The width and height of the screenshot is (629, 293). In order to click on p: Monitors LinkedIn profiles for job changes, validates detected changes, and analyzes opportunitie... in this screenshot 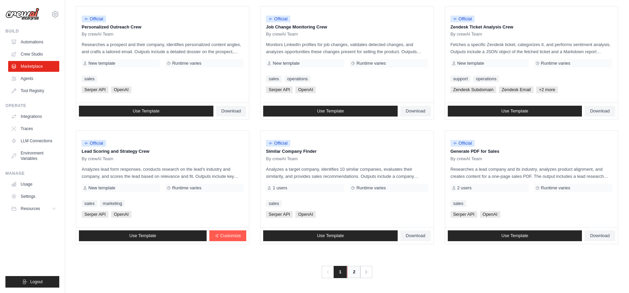, I will do `click(347, 48)`.